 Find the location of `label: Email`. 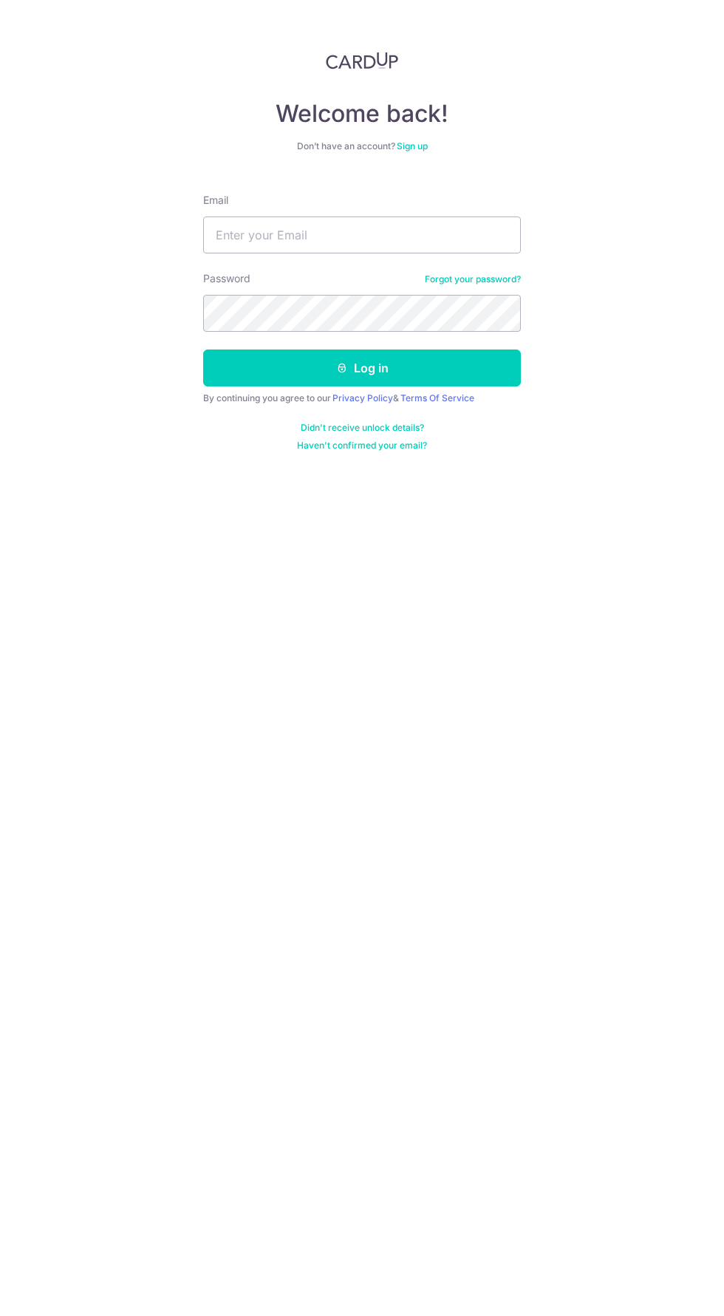

label: Email is located at coordinates (216, 200).